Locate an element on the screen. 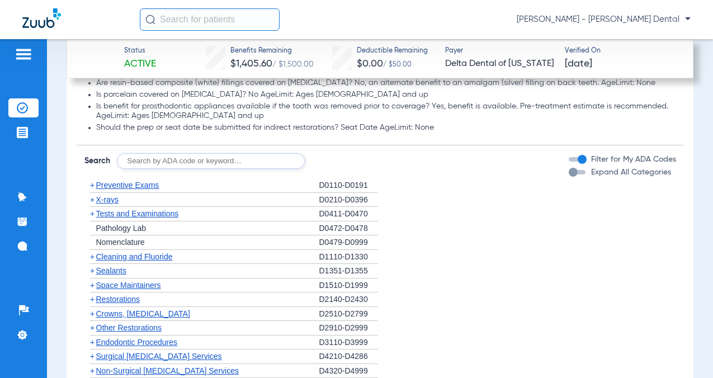 The height and width of the screenshot is (378, 713). img: Zuub Logo is located at coordinates (41, 18).